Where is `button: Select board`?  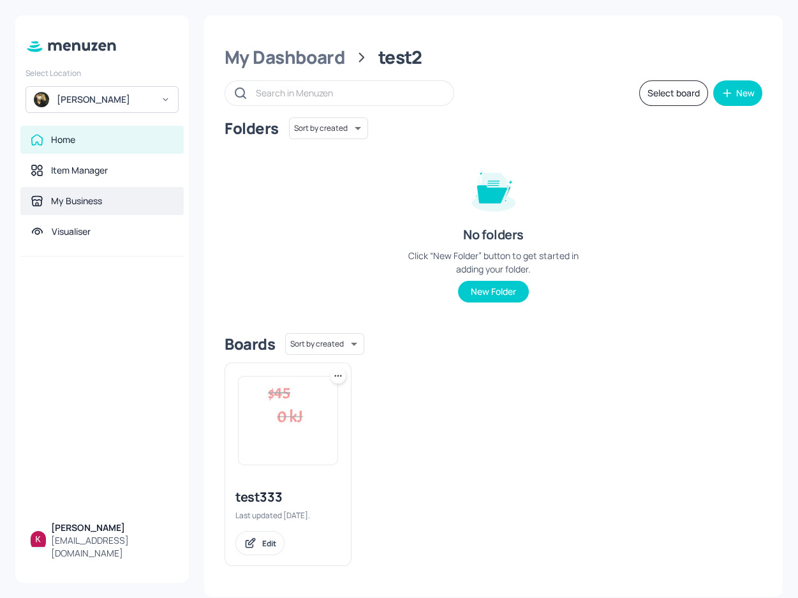
button: Select board is located at coordinates (674, 93).